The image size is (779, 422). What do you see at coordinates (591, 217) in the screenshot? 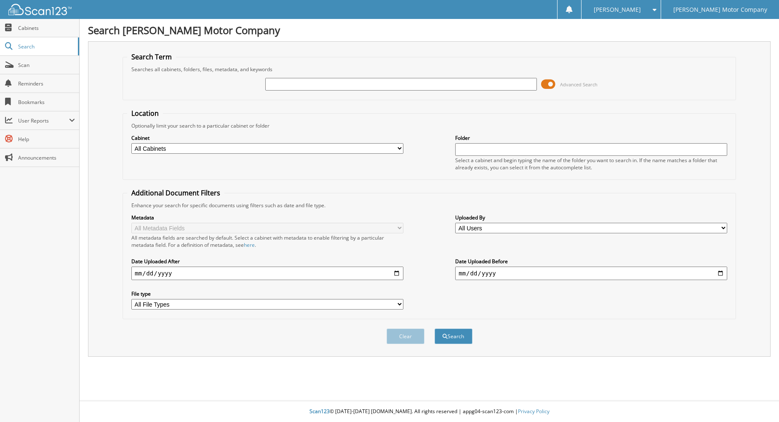
I see `label: Uploaded By` at bounding box center [591, 217].